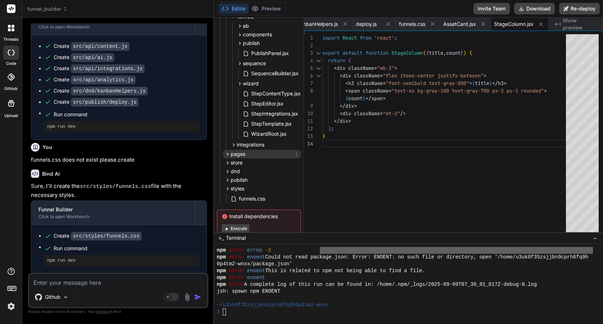  What do you see at coordinates (259, 216) in the screenshot?
I see `span: Install dependencies` at bounding box center [259, 216].